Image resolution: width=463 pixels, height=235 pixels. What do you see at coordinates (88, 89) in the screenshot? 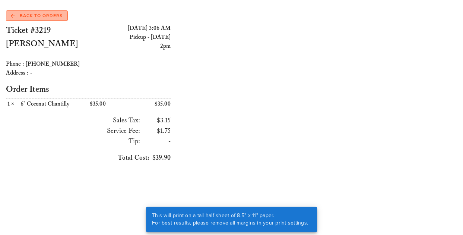
I see `h2: Order Items` at bounding box center [88, 89].